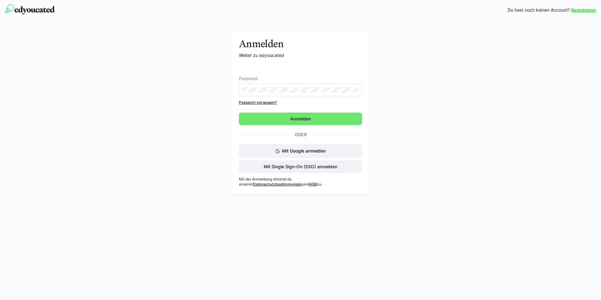 The height and width of the screenshot is (300, 601). Describe the element at coordinates (300, 166) in the screenshot. I see `button: Mit Single Sign-On (SSO) anmelden` at that location.